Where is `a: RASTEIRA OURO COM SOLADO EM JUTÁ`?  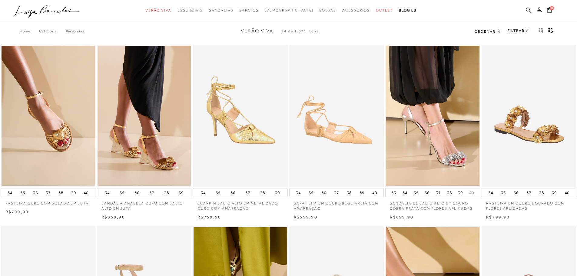
a: RASTEIRA OURO COM SOLADO EM JUTÁ is located at coordinates (48, 201).